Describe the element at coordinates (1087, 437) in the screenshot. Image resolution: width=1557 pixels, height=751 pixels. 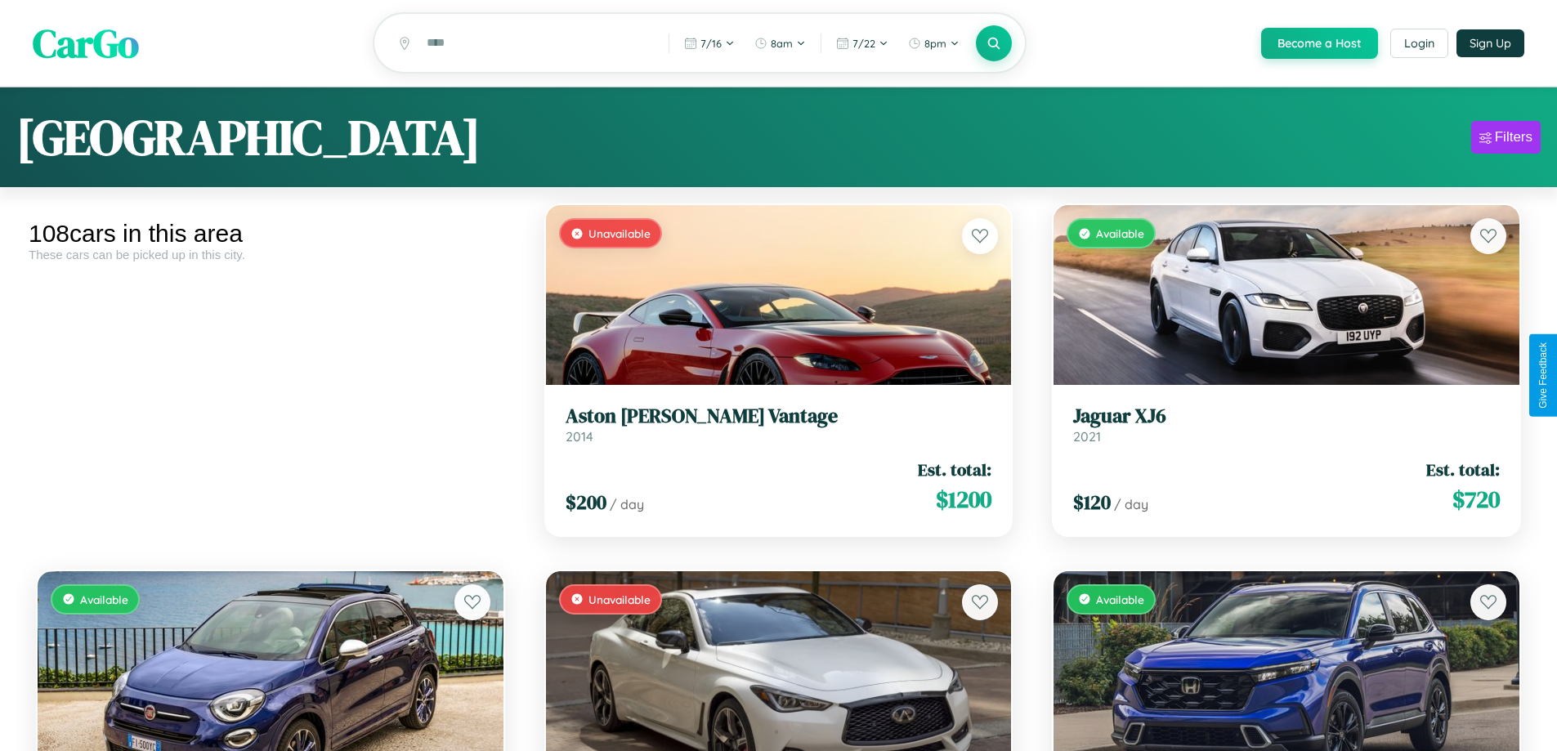
I see `span: 2021` at that location.